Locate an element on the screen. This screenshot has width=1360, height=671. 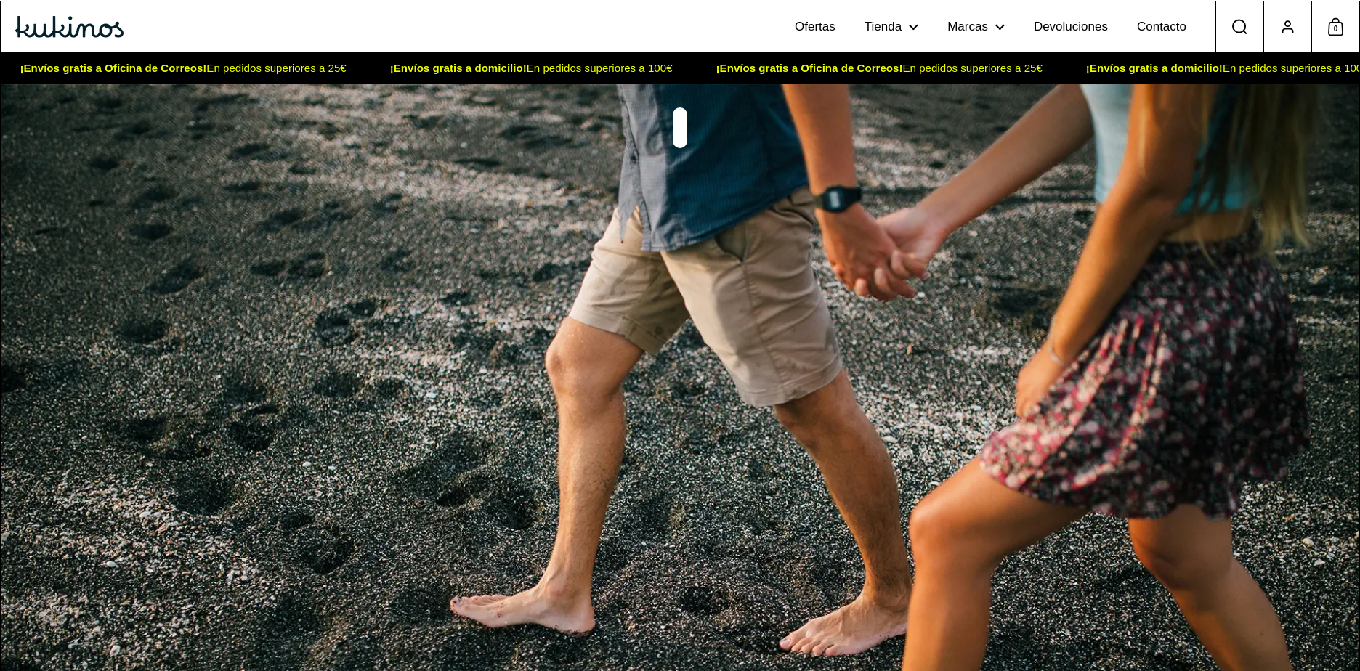
span: Tienda is located at coordinates (882, 27).